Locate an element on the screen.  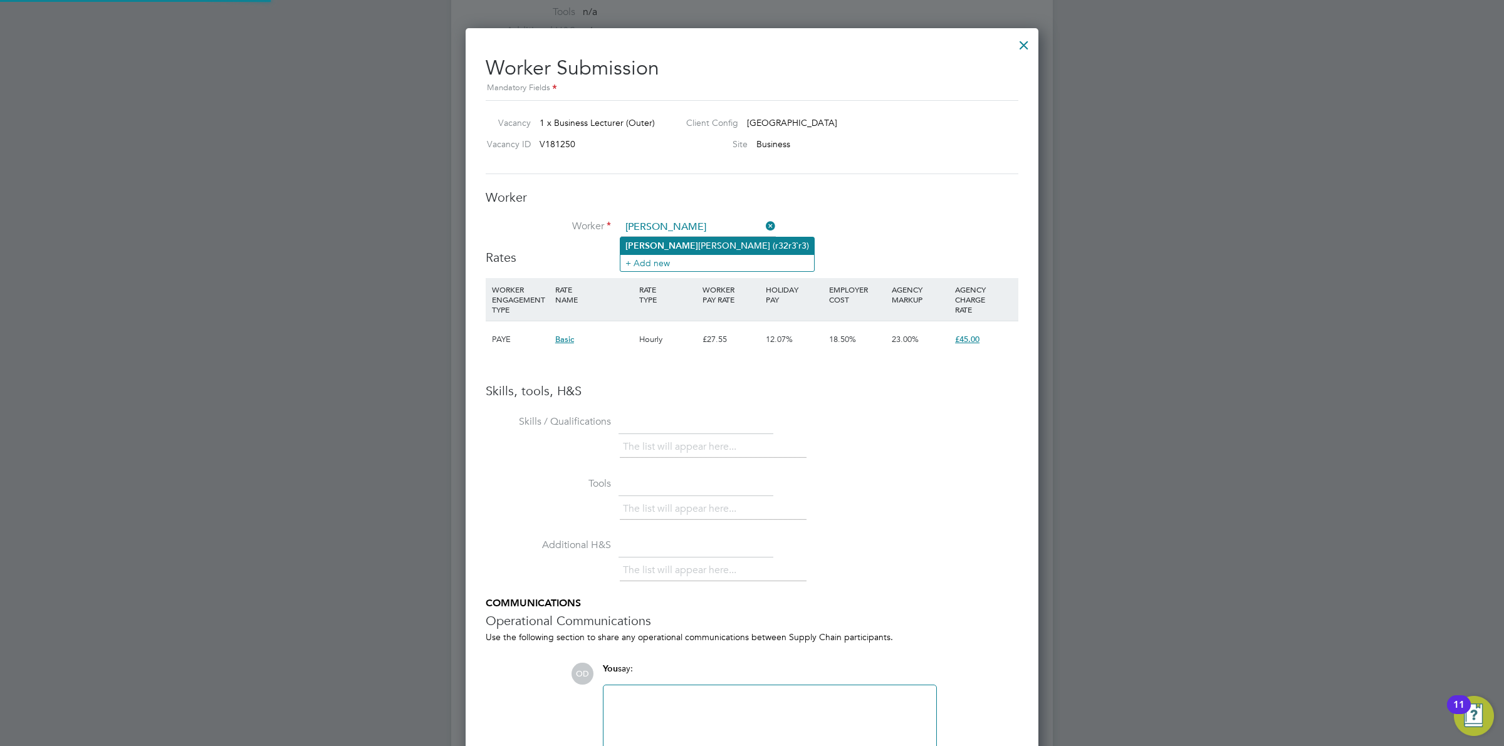
h3: Skills, tools, H&S is located at coordinates (752, 391).